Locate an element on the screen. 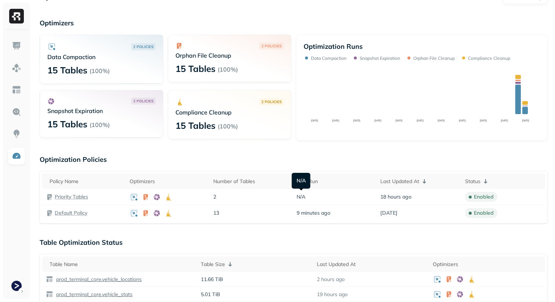 The image size is (555, 302). p: 19 hours ago is located at coordinates (332, 294).